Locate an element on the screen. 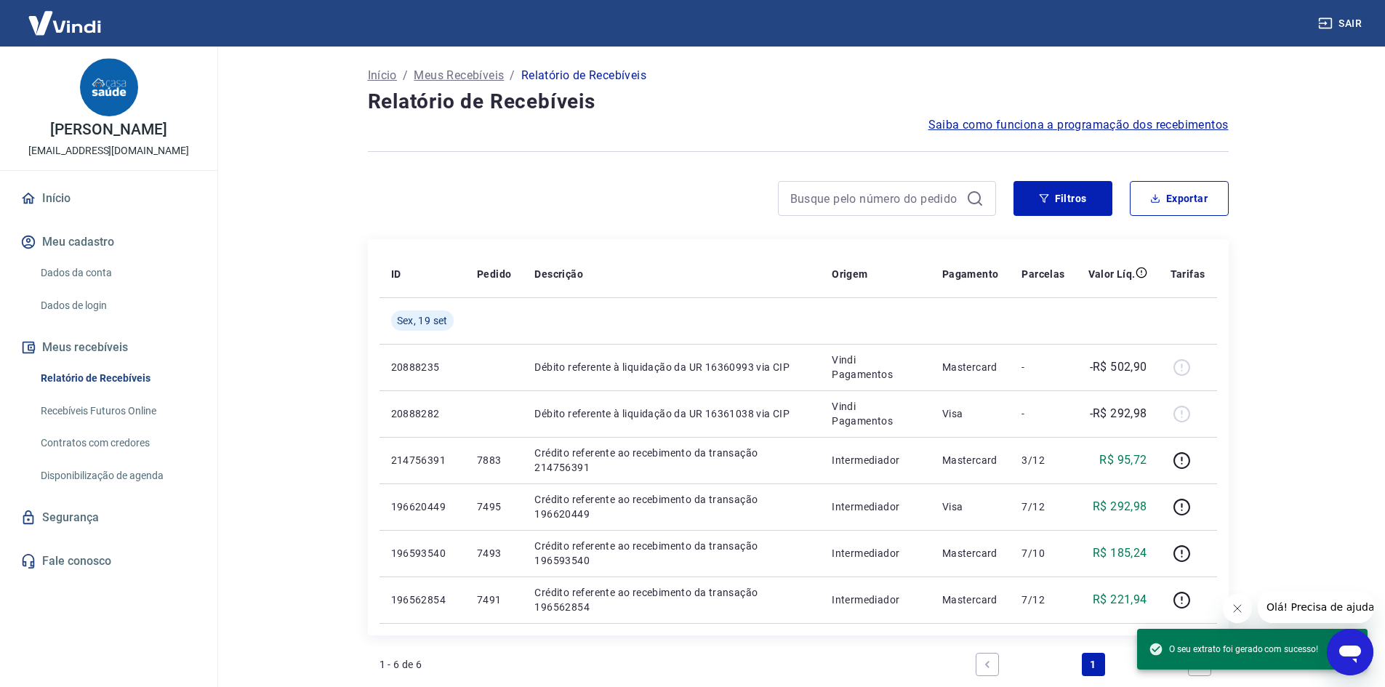 This screenshot has width=1385, height=687. a: Dados da conta is located at coordinates (117, 273).